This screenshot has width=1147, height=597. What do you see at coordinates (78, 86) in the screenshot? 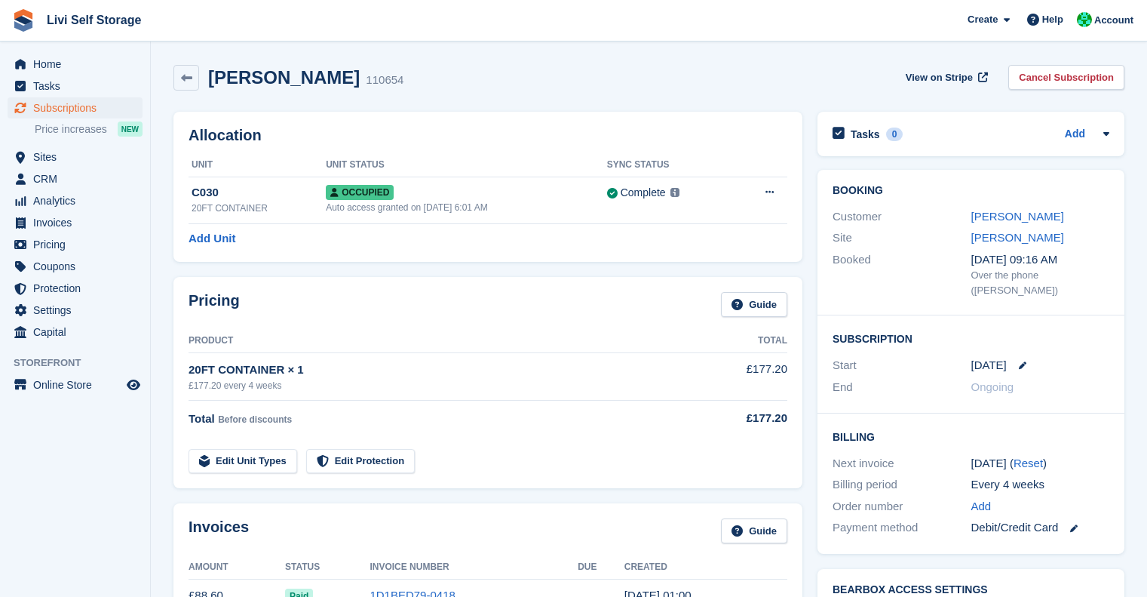
I see `span: Tasks` at bounding box center [78, 86].